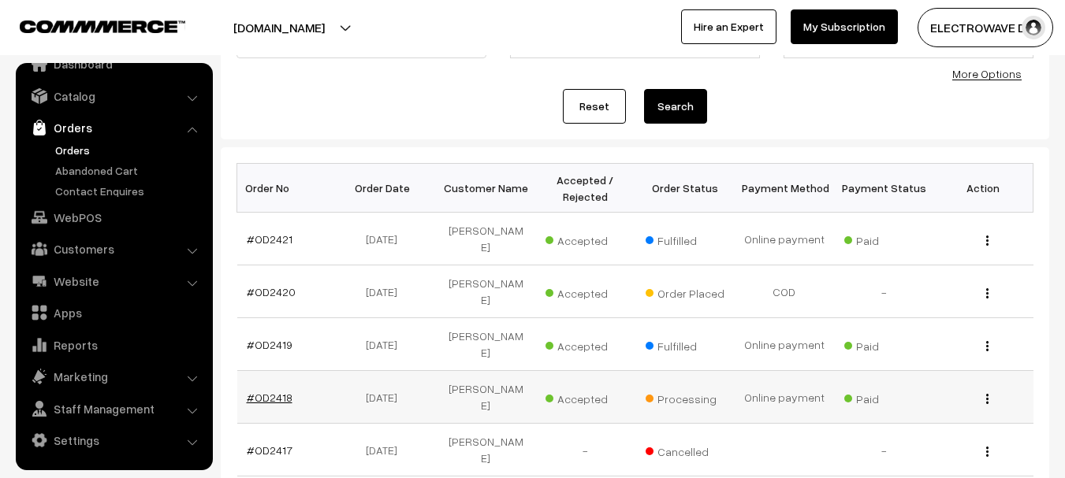 This screenshot has height=478, width=1065. I want to click on span: Cancelled, so click(685, 450).